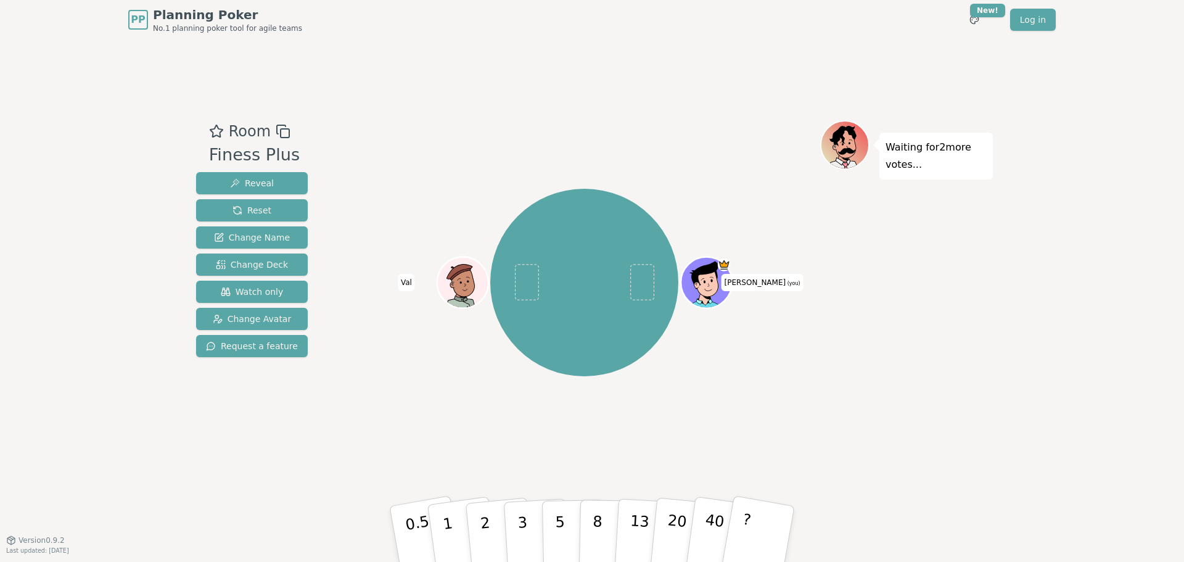 The width and height of the screenshot is (1184, 562). What do you see at coordinates (215, 20) in the screenshot?
I see `a: PPPlanning PokerNo.1 planning poker tool for agile teams` at bounding box center [215, 20].